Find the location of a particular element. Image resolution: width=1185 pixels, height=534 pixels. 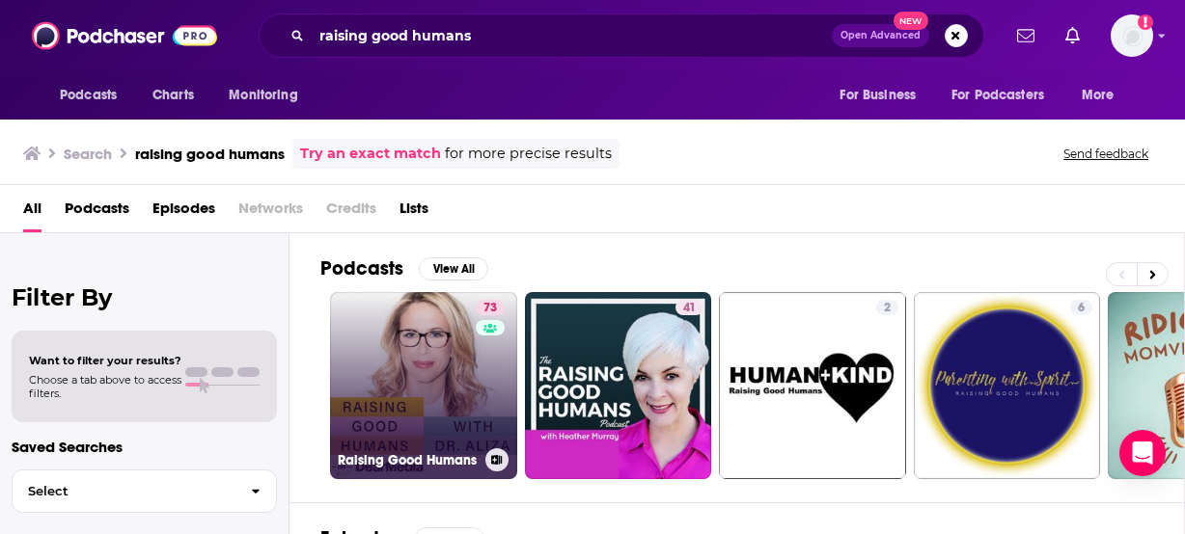

button: Show profile menu is located at coordinates (1132, 36).